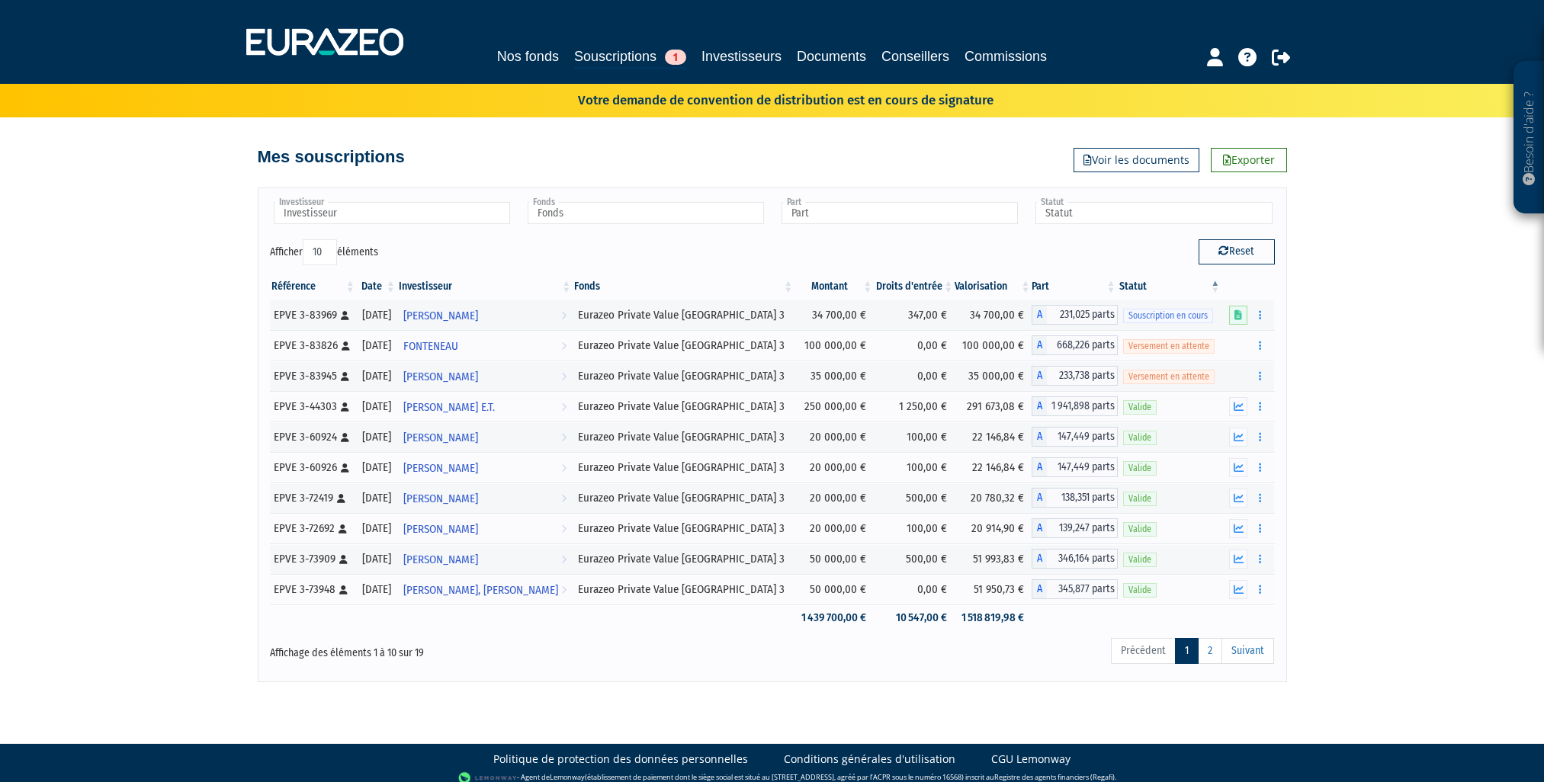  What do you see at coordinates (313, 437) in the screenshot?
I see `div: EPVE 3-60924` at bounding box center [313, 437].